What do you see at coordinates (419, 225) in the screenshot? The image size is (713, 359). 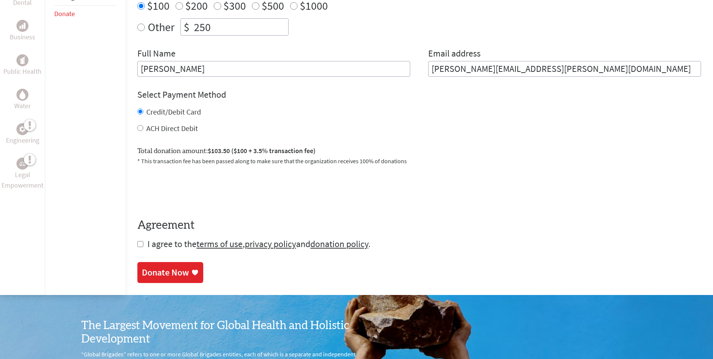 I see `h4: Agreement` at bounding box center [419, 225].